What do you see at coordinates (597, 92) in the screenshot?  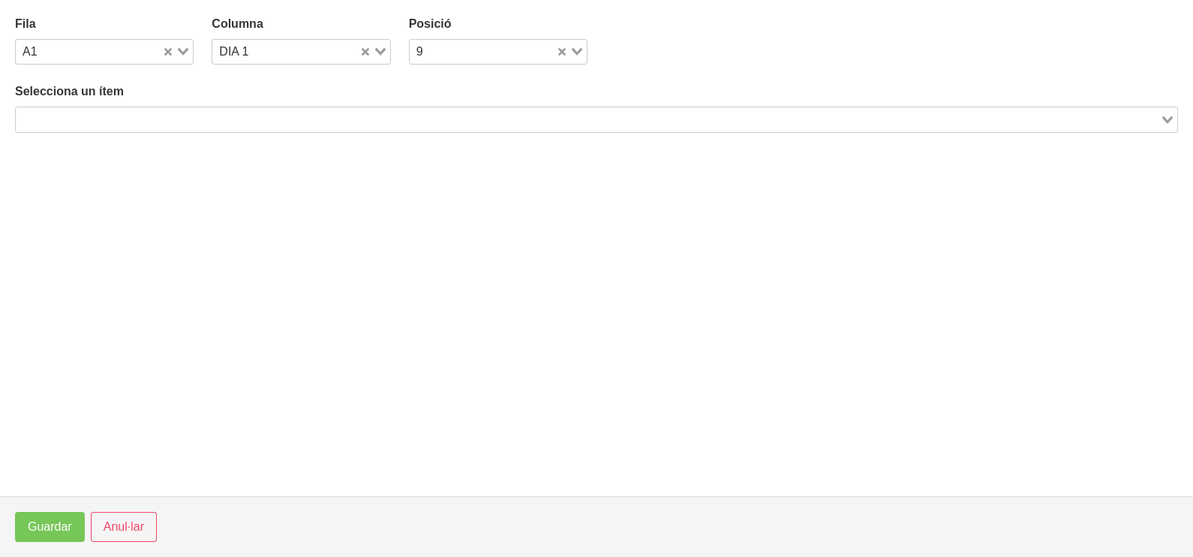 I see `label: Selecciona un ítem` at bounding box center [597, 92].